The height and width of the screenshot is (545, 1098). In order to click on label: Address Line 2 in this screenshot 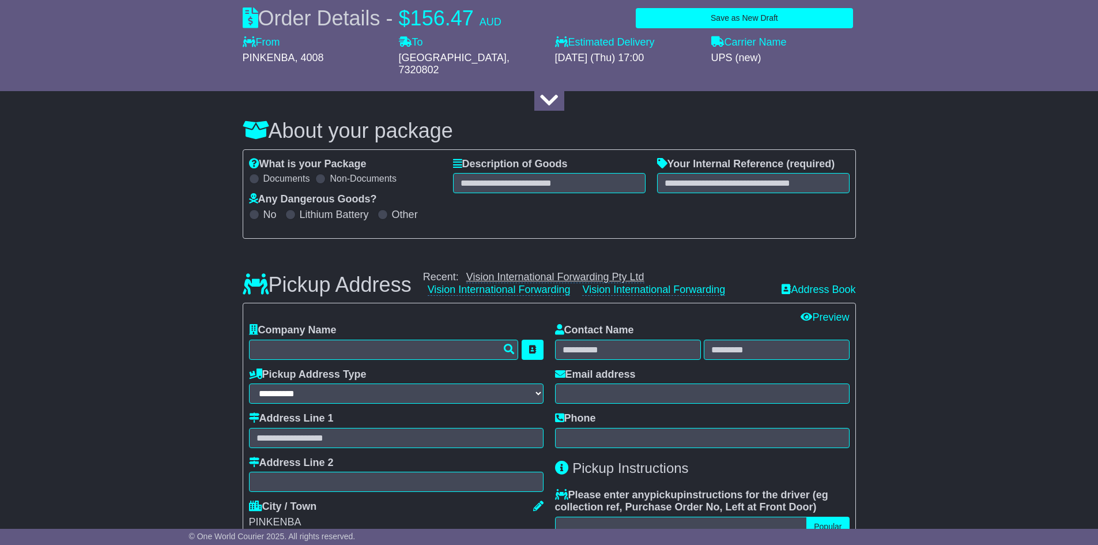, I will do `click(291, 463)`.